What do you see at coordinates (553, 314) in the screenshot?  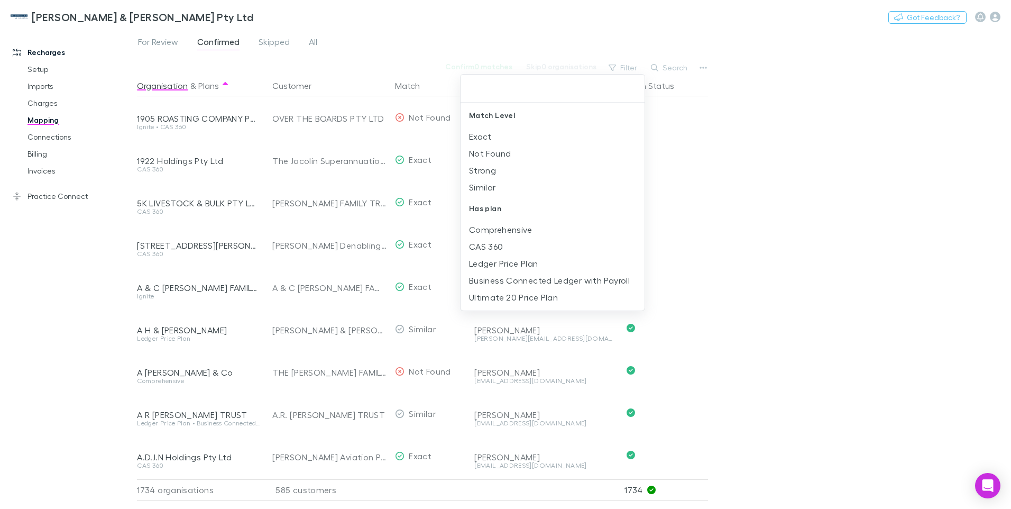 I see `li: Business Pro` at bounding box center [553, 314].